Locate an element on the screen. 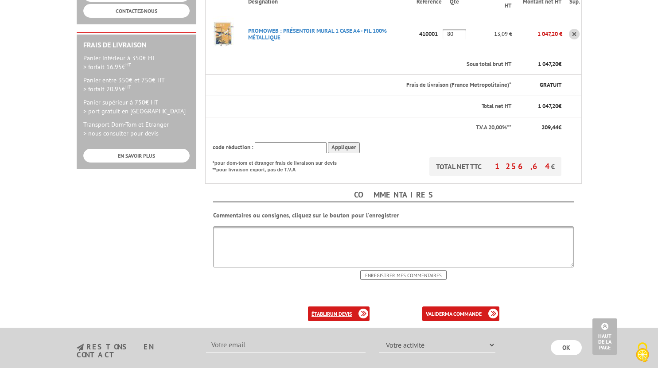  a: PROMOWEB : PRéSENTOIR MURAL 1 CASE A4 - FIL 100% MéTALLIQUE is located at coordinates (317, 34).